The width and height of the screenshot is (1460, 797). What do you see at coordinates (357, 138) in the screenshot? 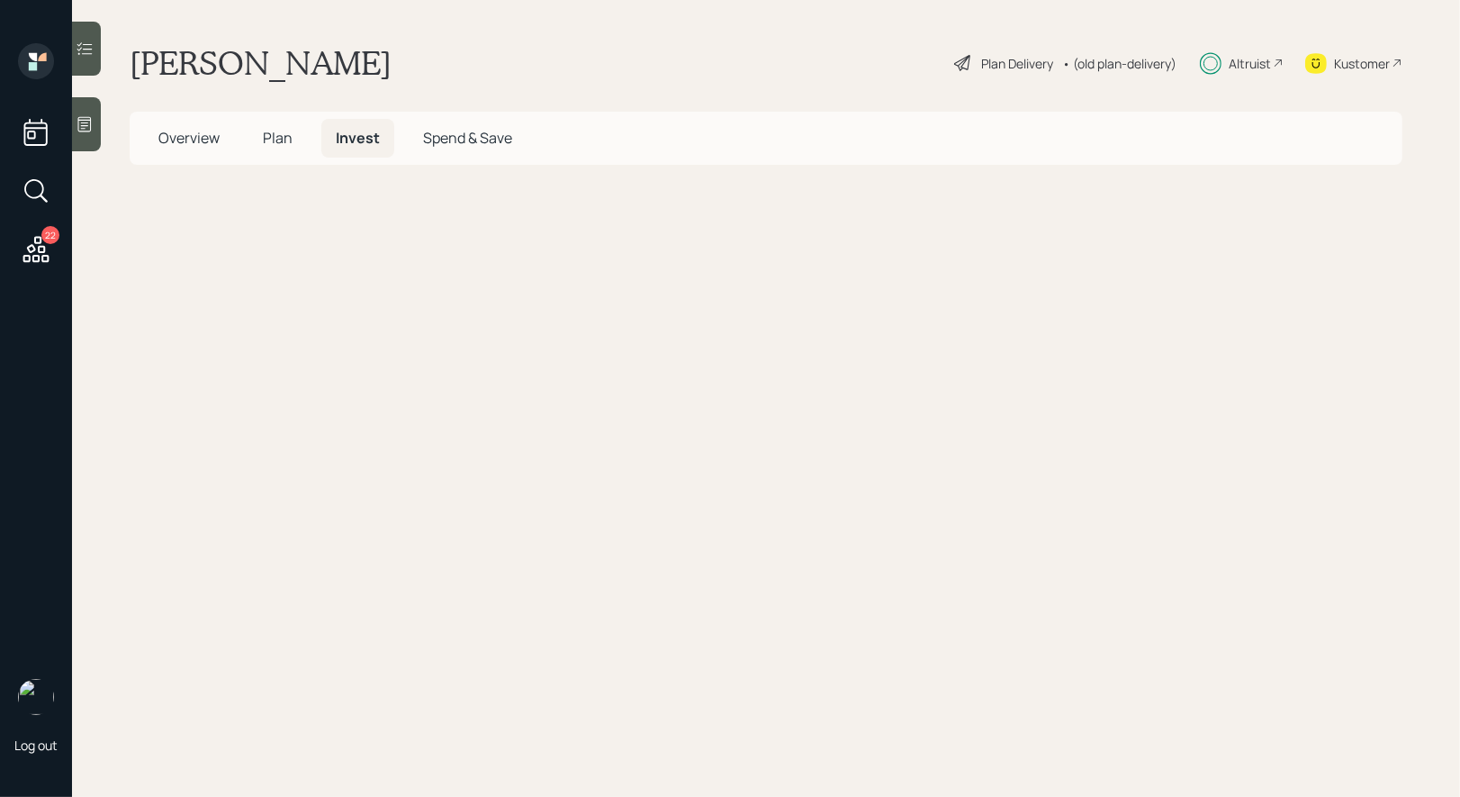
I see `span: Invest` at bounding box center [357, 138].